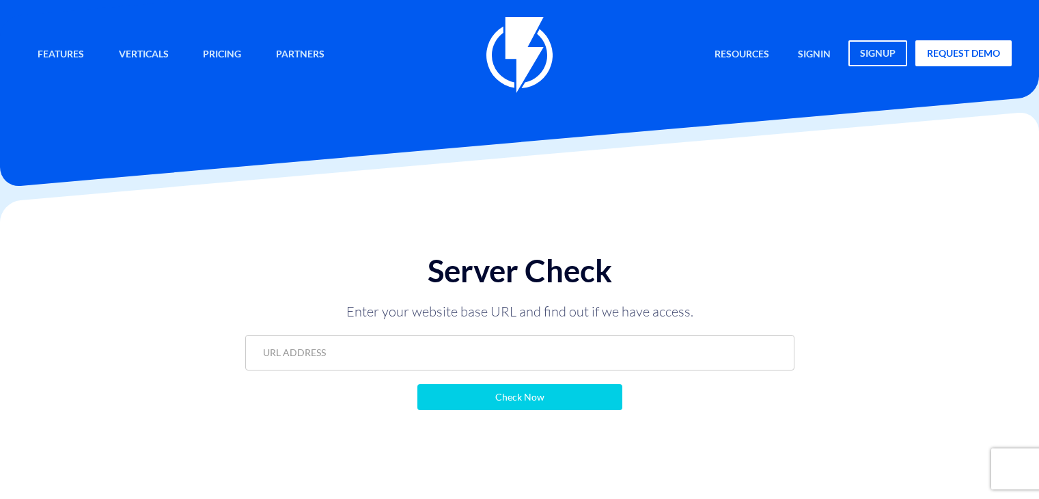  I want to click on a: Pricing, so click(222, 55).